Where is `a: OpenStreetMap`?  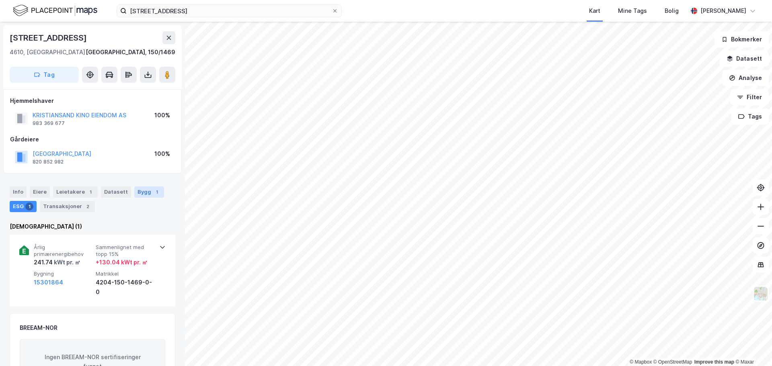 a: OpenStreetMap is located at coordinates (672, 362).